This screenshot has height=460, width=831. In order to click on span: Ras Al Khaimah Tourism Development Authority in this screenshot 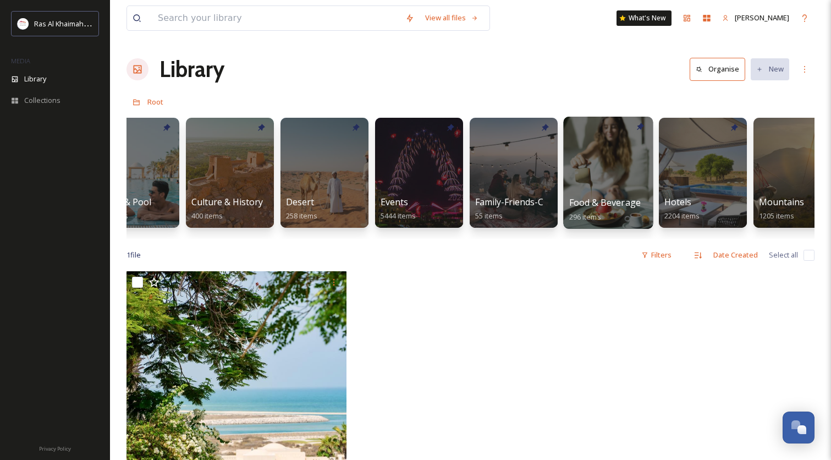, I will do `click(112, 23)`.